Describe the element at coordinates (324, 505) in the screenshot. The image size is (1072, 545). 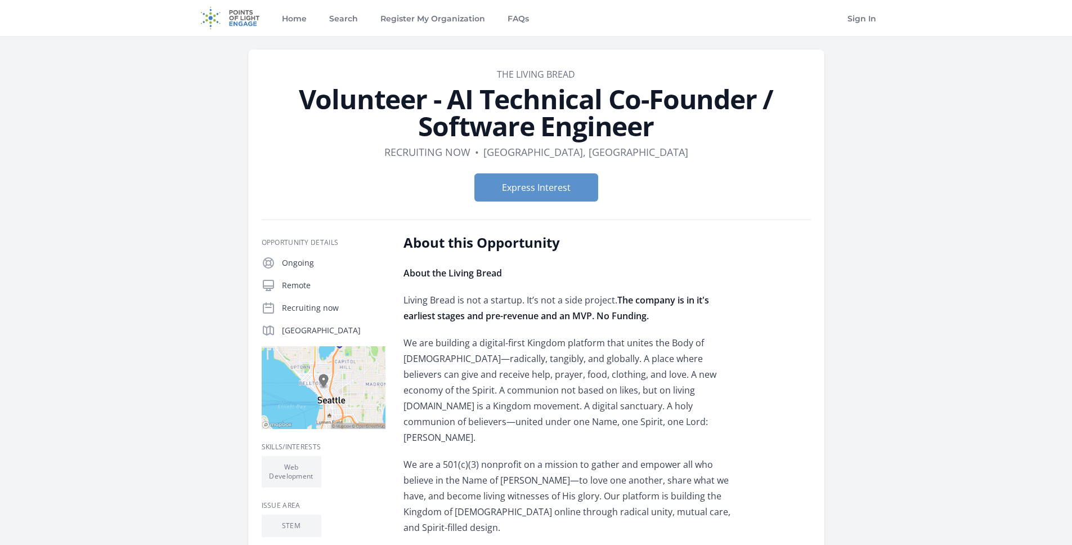
I see `h3: Issue area` at that location.